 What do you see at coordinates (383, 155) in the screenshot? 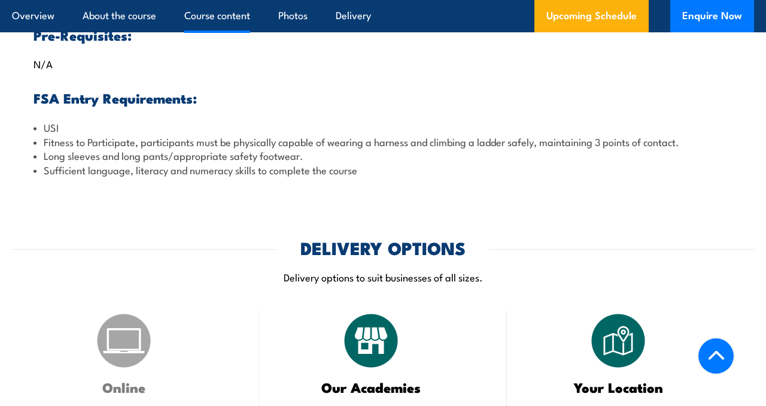
I see `li: Long sleeves and long pants/appropriate safety footwear.` at bounding box center [383, 155].